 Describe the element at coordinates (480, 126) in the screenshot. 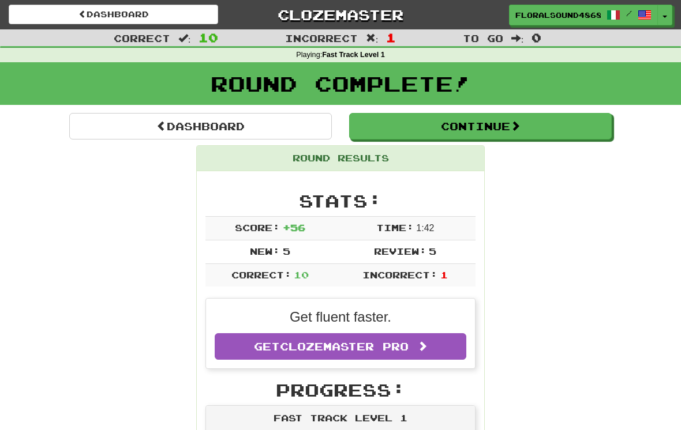

I see `button: Continue` at that location.